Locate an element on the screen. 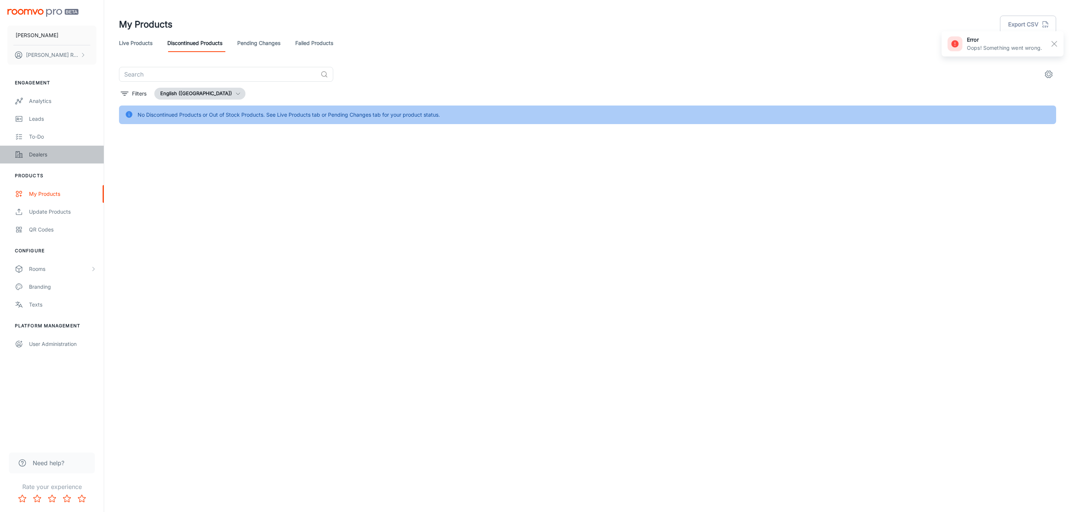 The image size is (1071, 512). div: Dealers is located at coordinates (62, 155).